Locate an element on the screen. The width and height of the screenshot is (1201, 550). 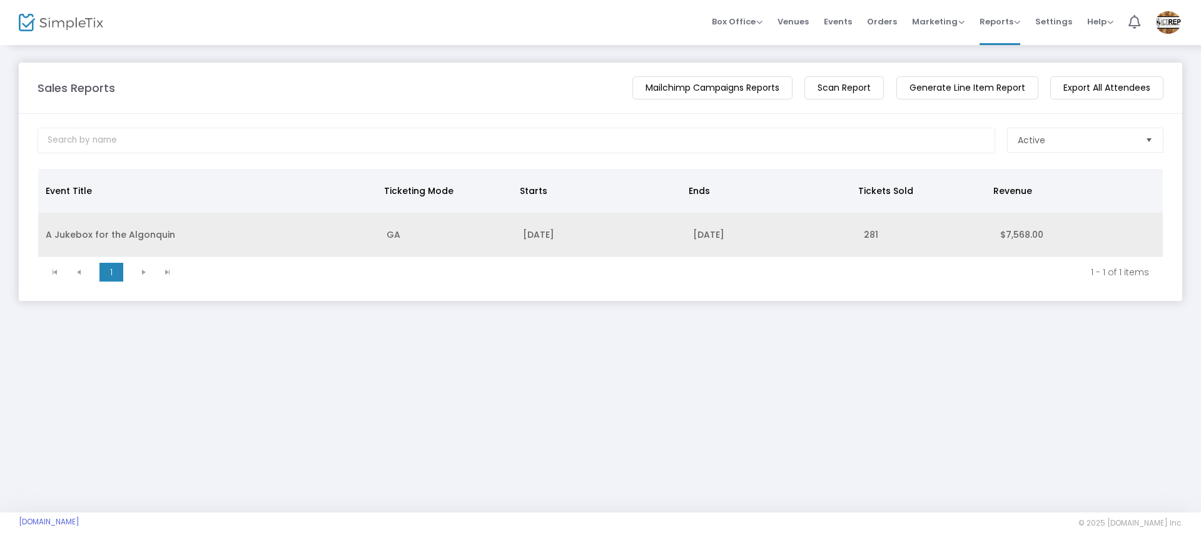
td: 281 is located at coordinates (924, 235).